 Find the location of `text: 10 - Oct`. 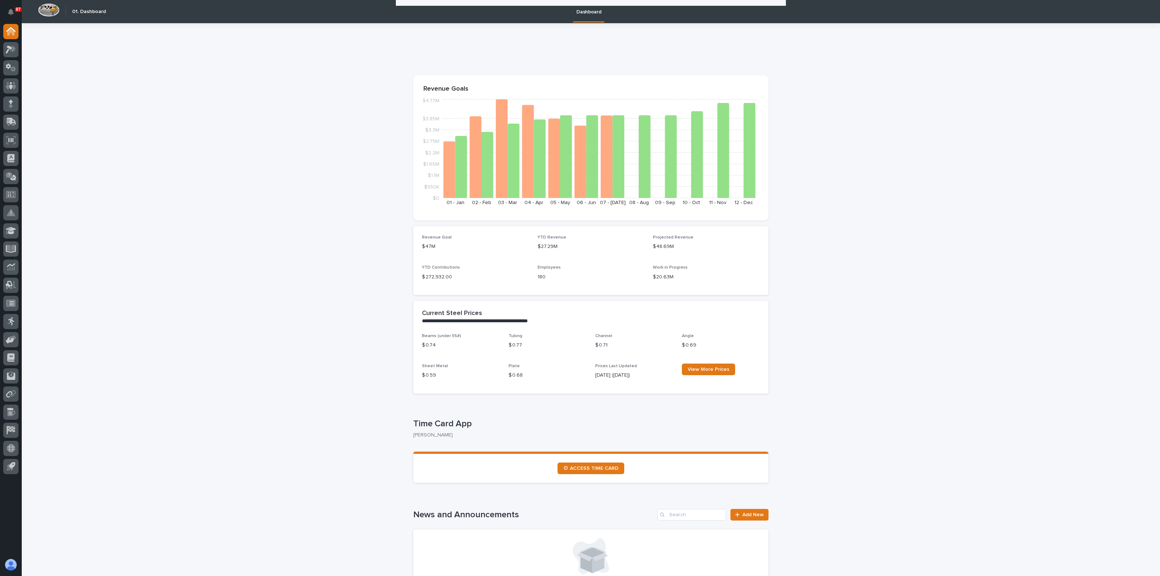

text: 10 - Oct is located at coordinates (691, 203).